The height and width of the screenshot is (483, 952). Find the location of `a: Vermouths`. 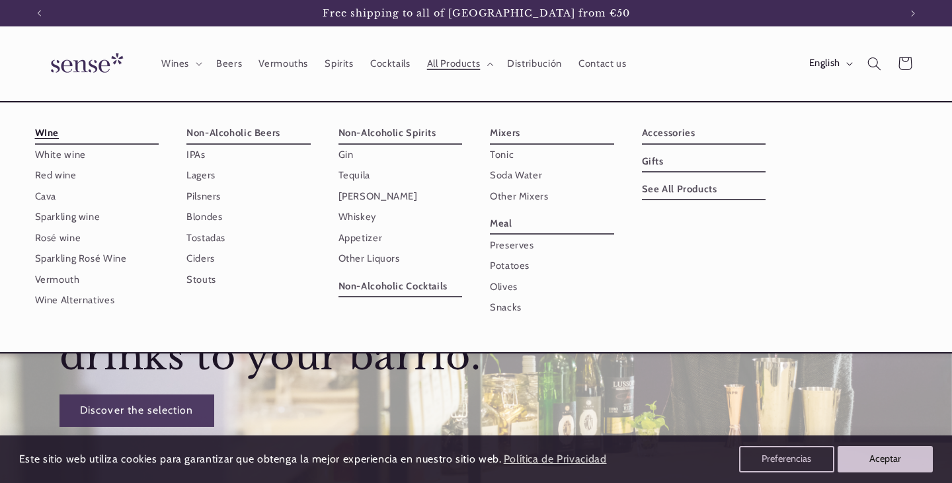

a: Vermouths is located at coordinates (284, 63).